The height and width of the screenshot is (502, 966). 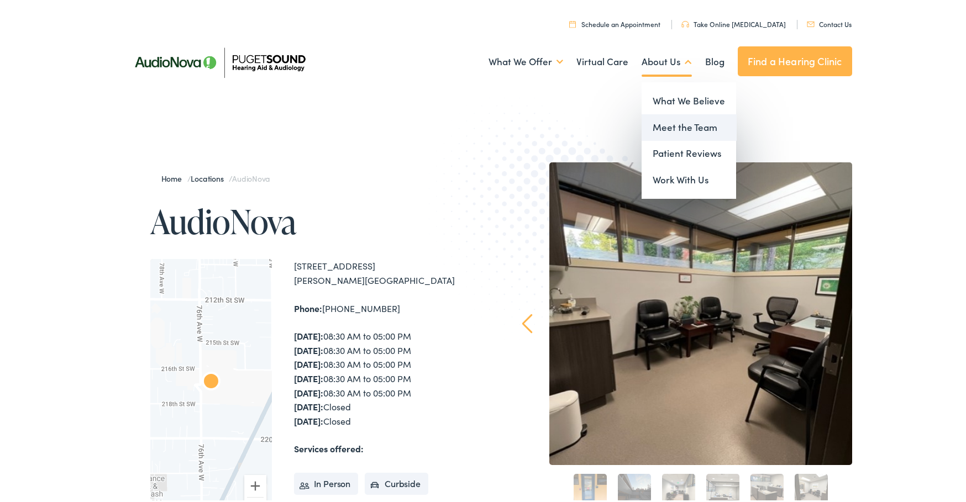 What do you see at coordinates (688, 99) in the screenshot?
I see `a: What We Believe` at bounding box center [688, 99].